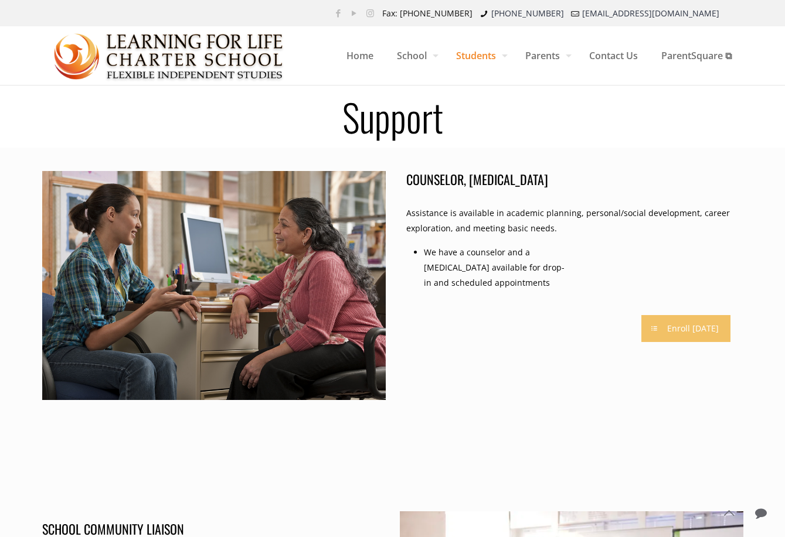 This screenshot has height=537, width=785. I want to click on a: Parents, so click(545, 56).